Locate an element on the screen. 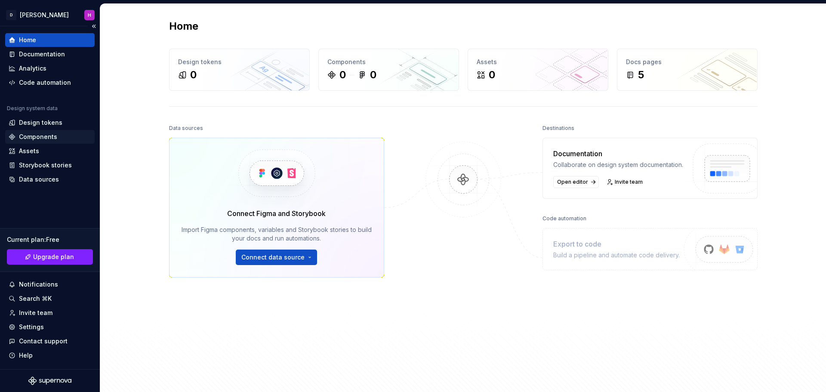 This screenshot has height=392, width=826. div: Export to code is located at coordinates (616, 244).